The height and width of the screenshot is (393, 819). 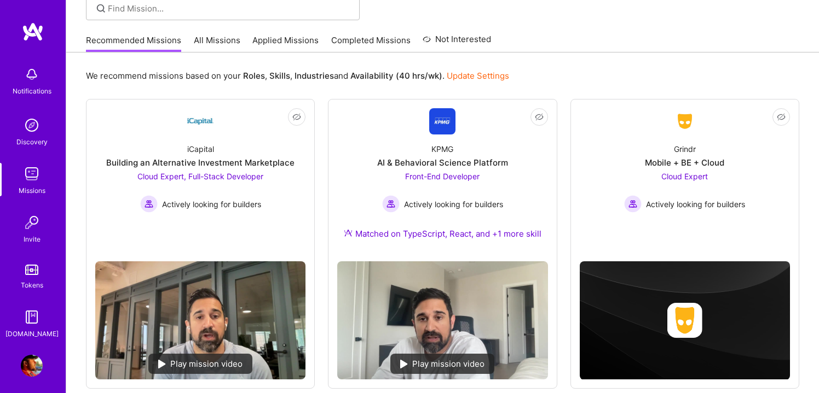 I want to click on div: Matched on TypeScript, React, and +1 more skill, so click(x=442, y=234).